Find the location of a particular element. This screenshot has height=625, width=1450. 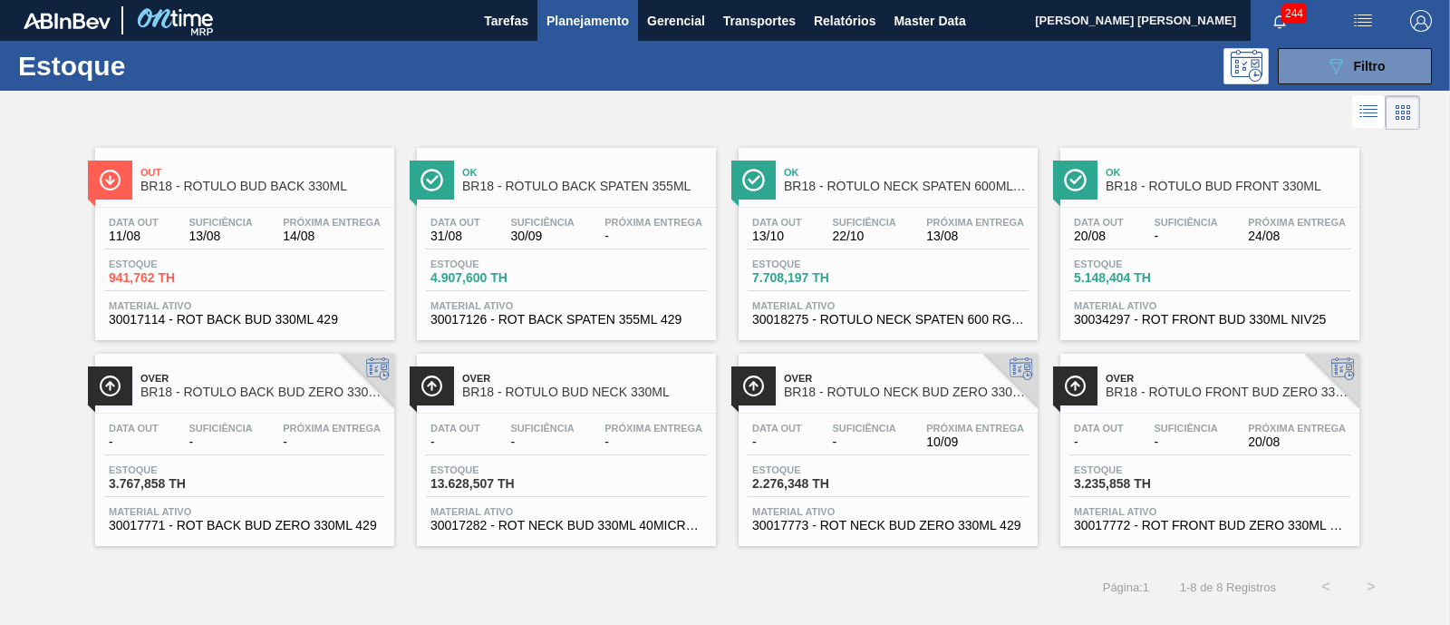

span: 30017126 - ROT BACK SPATEN 355ML 429 is located at coordinates (567, 319).